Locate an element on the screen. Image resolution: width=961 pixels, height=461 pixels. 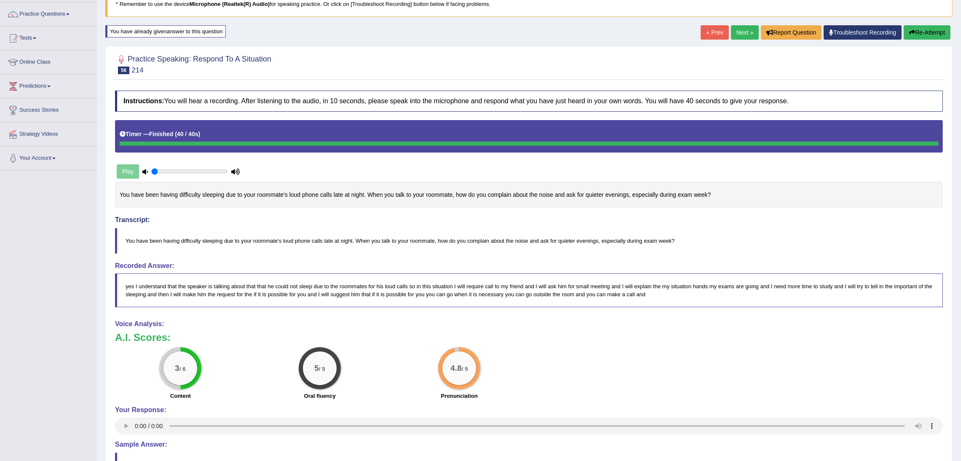
big: 3 is located at coordinates (177, 368).